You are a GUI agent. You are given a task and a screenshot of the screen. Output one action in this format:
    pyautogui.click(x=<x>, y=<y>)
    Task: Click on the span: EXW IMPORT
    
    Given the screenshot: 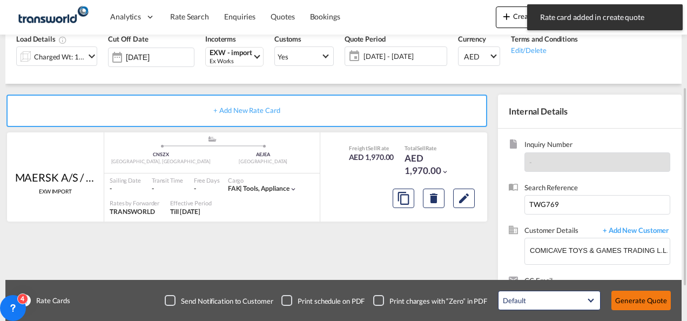 What is the action you would take?
    pyautogui.click(x=55, y=191)
    